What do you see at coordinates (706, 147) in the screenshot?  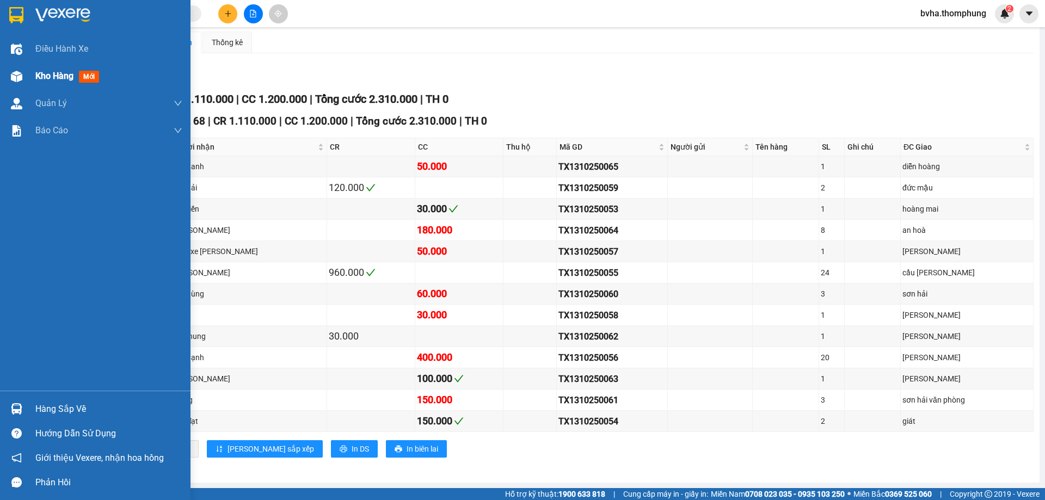 I see `span: Người gửi` at bounding box center [706, 147].